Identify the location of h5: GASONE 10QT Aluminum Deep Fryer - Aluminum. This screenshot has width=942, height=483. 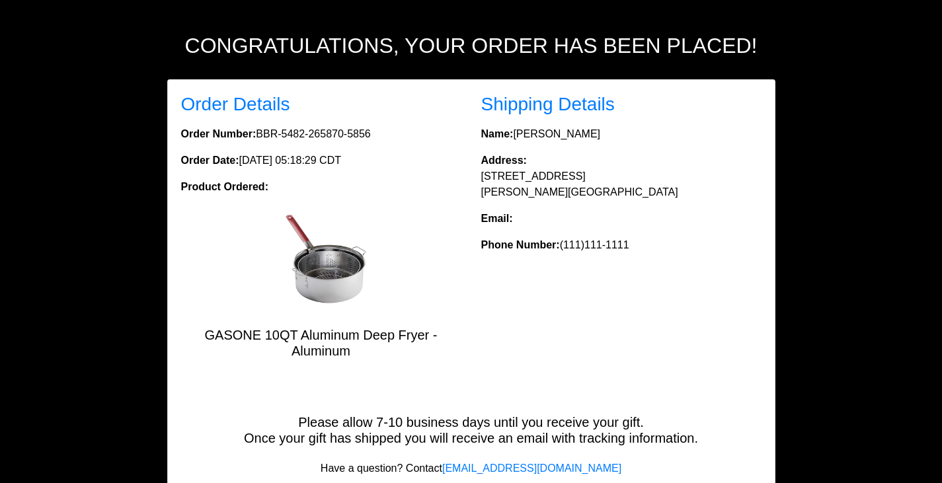
(321, 343).